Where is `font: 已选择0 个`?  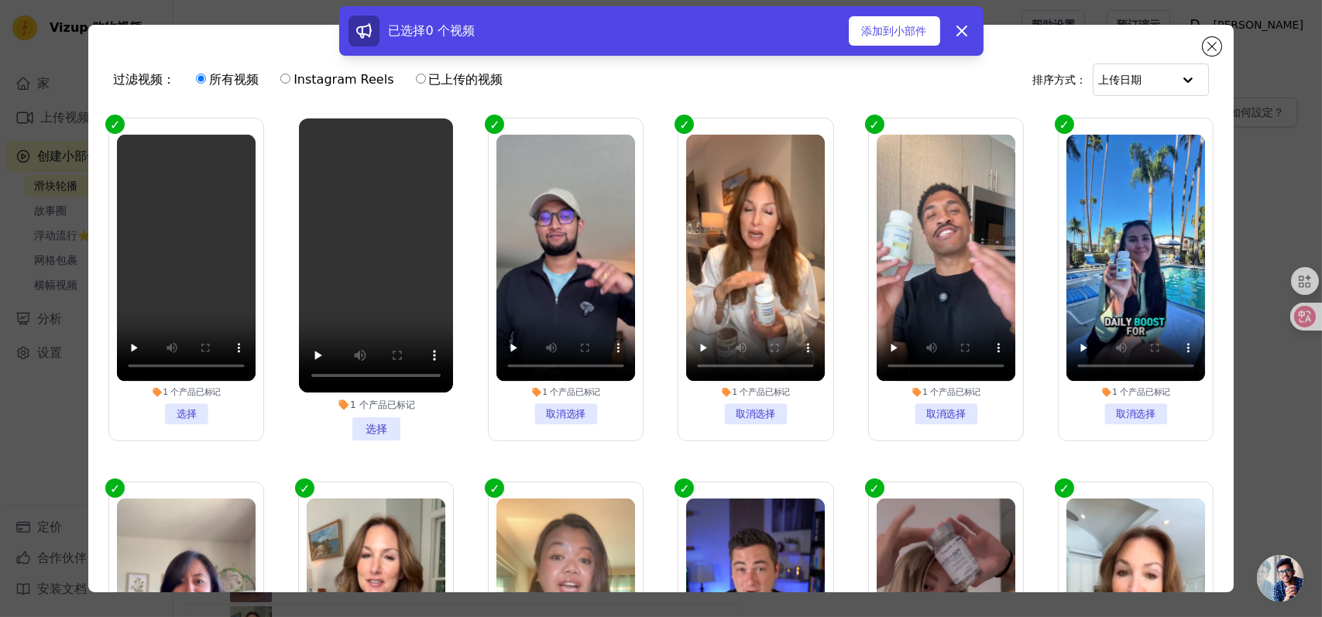
font: 已选择0 个 is located at coordinates (419, 30).